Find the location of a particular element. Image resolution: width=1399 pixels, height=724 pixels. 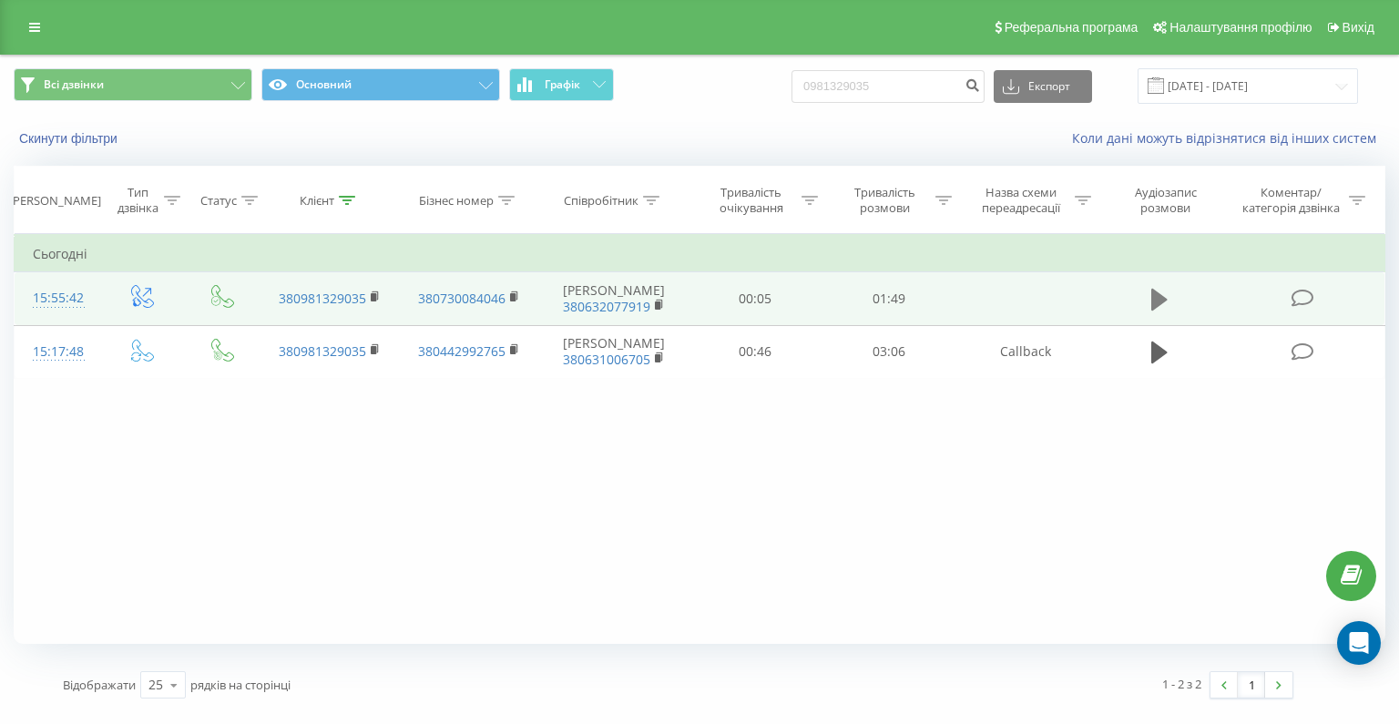

a: 380631006705 is located at coordinates (606, 359).